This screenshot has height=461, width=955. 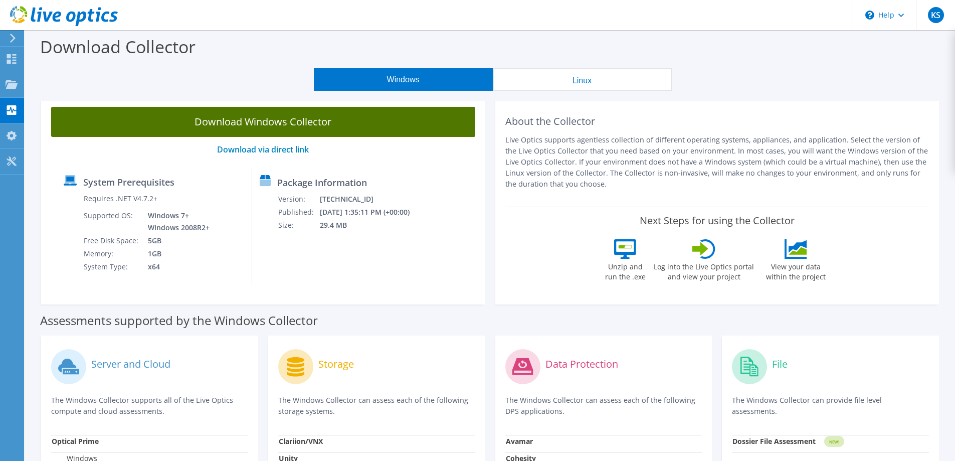 What do you see at coordinates (403, 79) in the screenshot?
I see `button: Windows` at bounding box center [403, 79].